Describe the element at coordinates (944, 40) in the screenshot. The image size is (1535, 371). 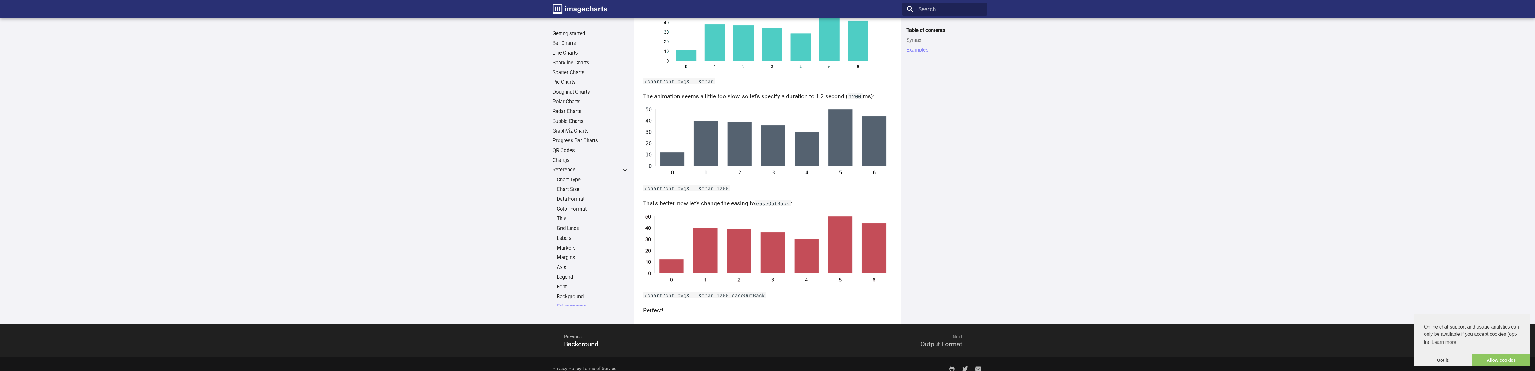
I see `a: Syntax` at that location.